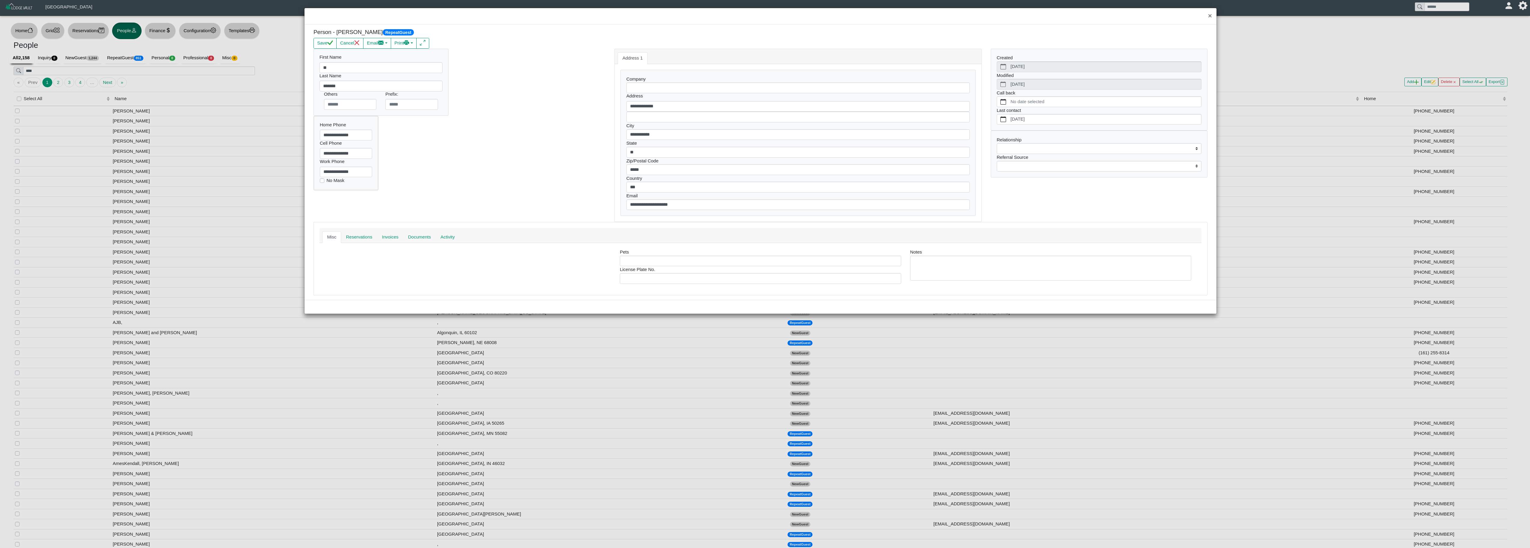  Describe the element at coordinates (357, 43) in the screenshot. I see `svg: x` at that location.